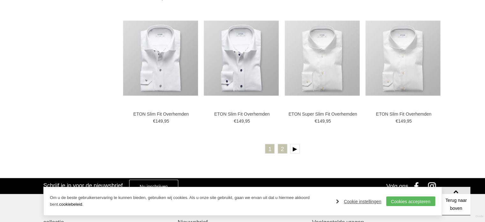  What do you see at coordinates (270, 148) in the screenshot?
I see `a: 1` at bounding box center [270, 148].